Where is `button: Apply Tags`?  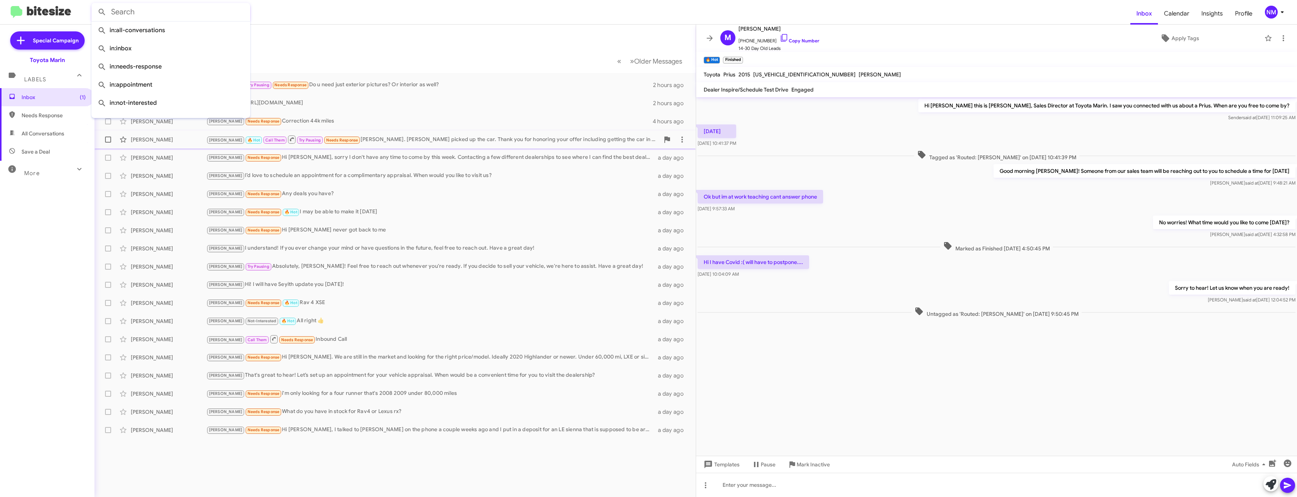
button: Apply Tags is located at coordinates (1179, 38).